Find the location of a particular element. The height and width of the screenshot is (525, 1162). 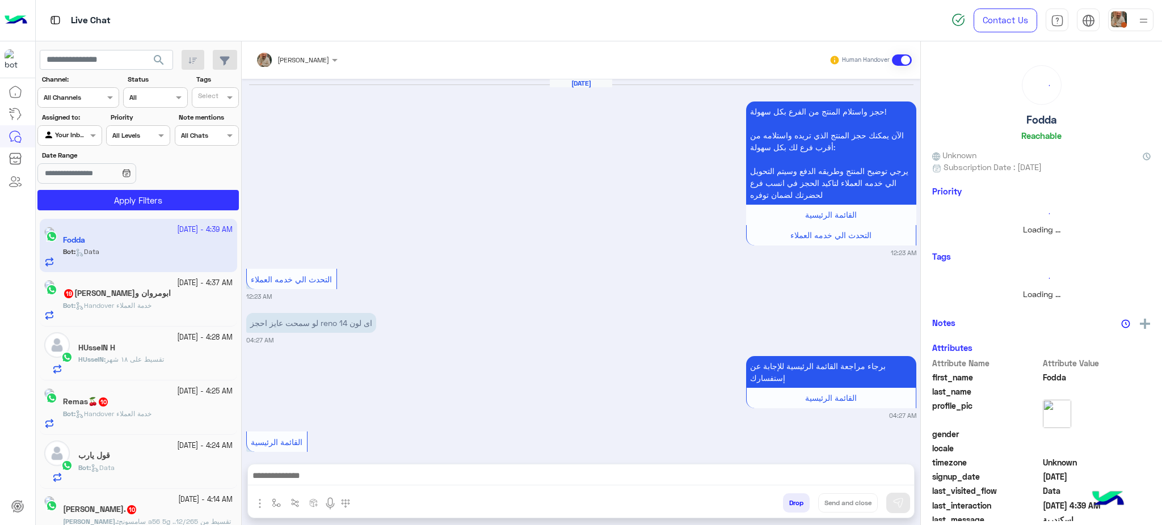

img: 1403182699927242 is located at coordinates (15, 60).